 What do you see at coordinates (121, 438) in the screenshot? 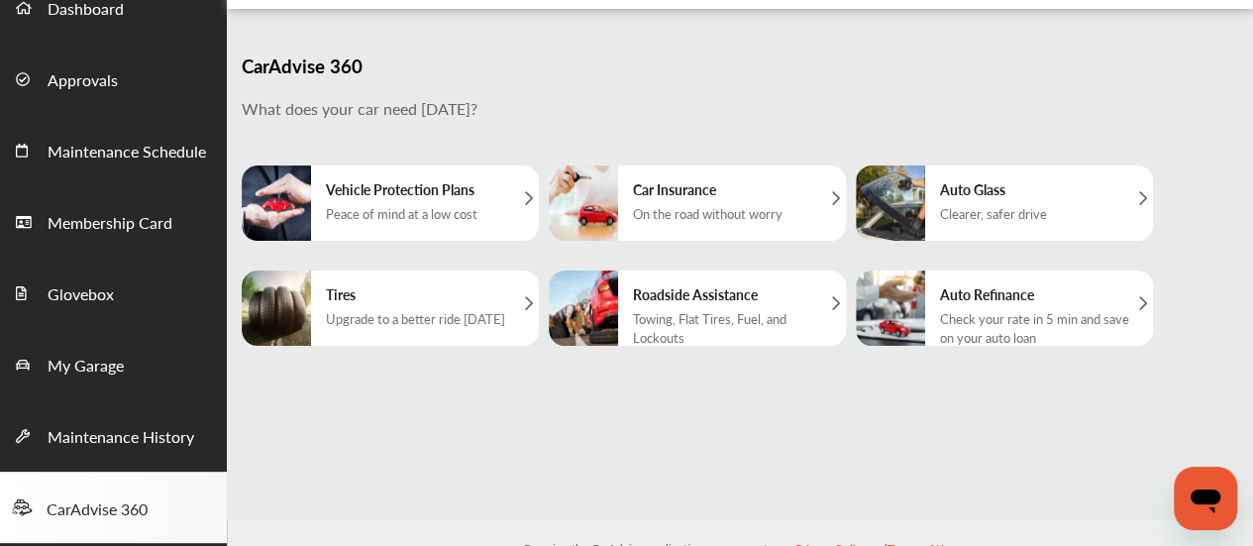
I see `span: Maintenance History` at bounding box center [121, 438].